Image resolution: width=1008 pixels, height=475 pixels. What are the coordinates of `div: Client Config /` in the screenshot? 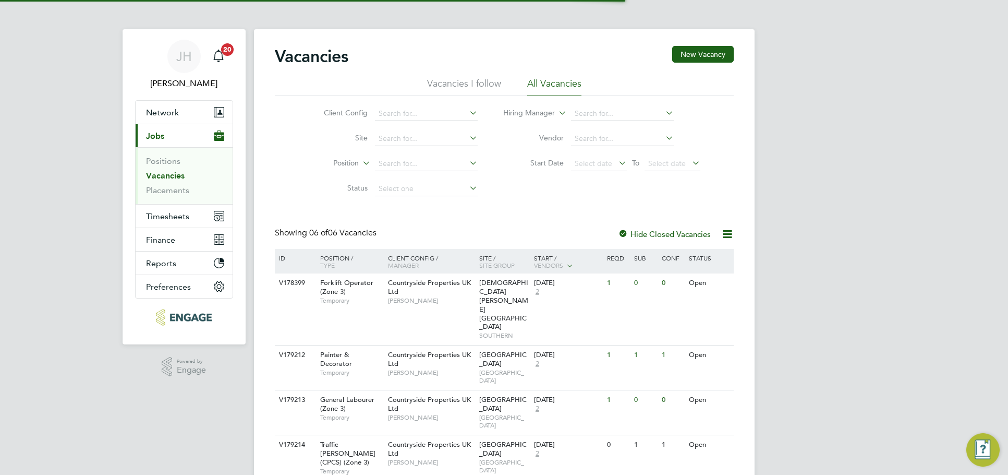 It's located at (431, 261).